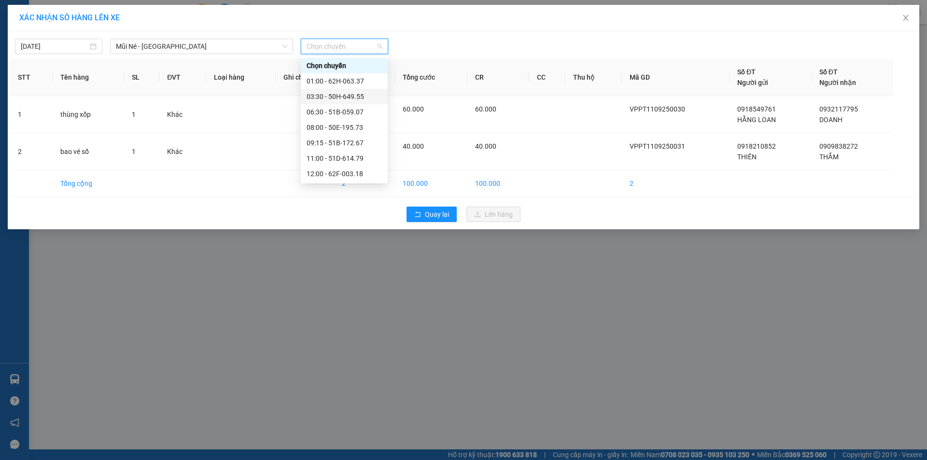  I want to click on span: HẰNG LOAN, so click(756, 120).